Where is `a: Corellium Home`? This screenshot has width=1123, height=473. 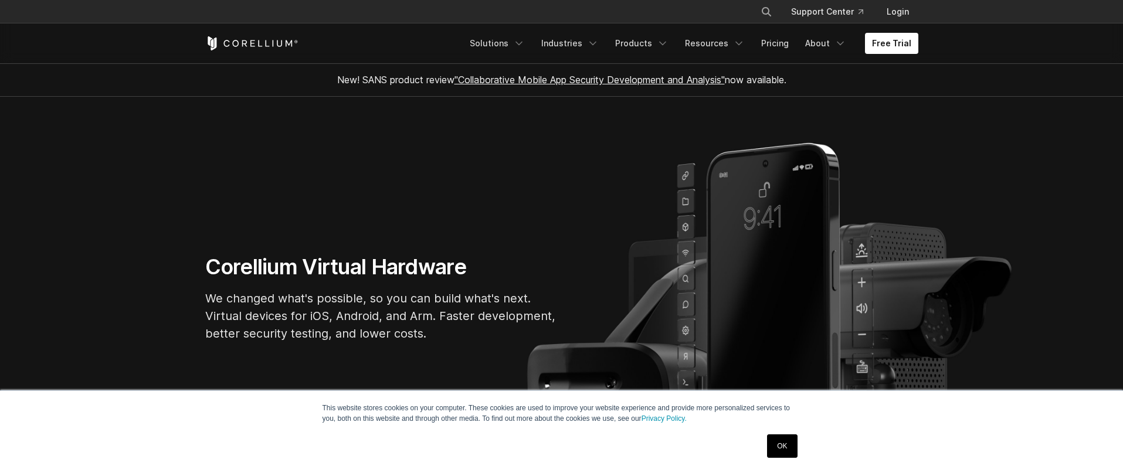
a: Corellium Home is located at coordinates (252, 43).